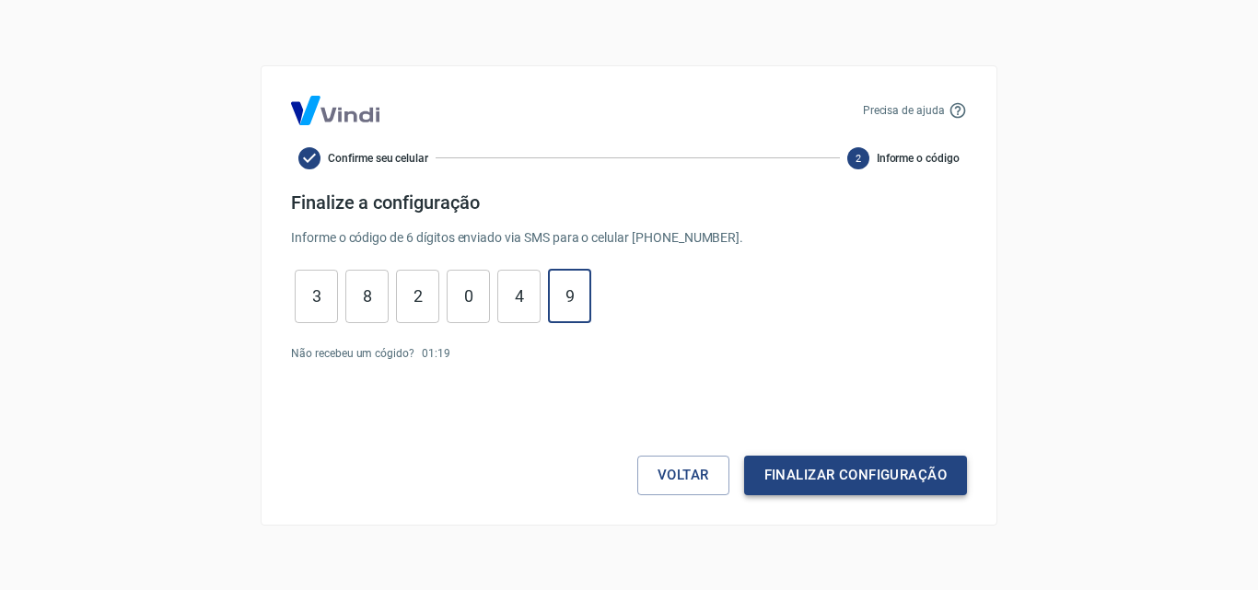 The image size is (1258, 590). What do you see at coordinates (353, 354) in the screenshot?
I see `p: Não recebeu um cógido?` at bounding box center [353, 354].